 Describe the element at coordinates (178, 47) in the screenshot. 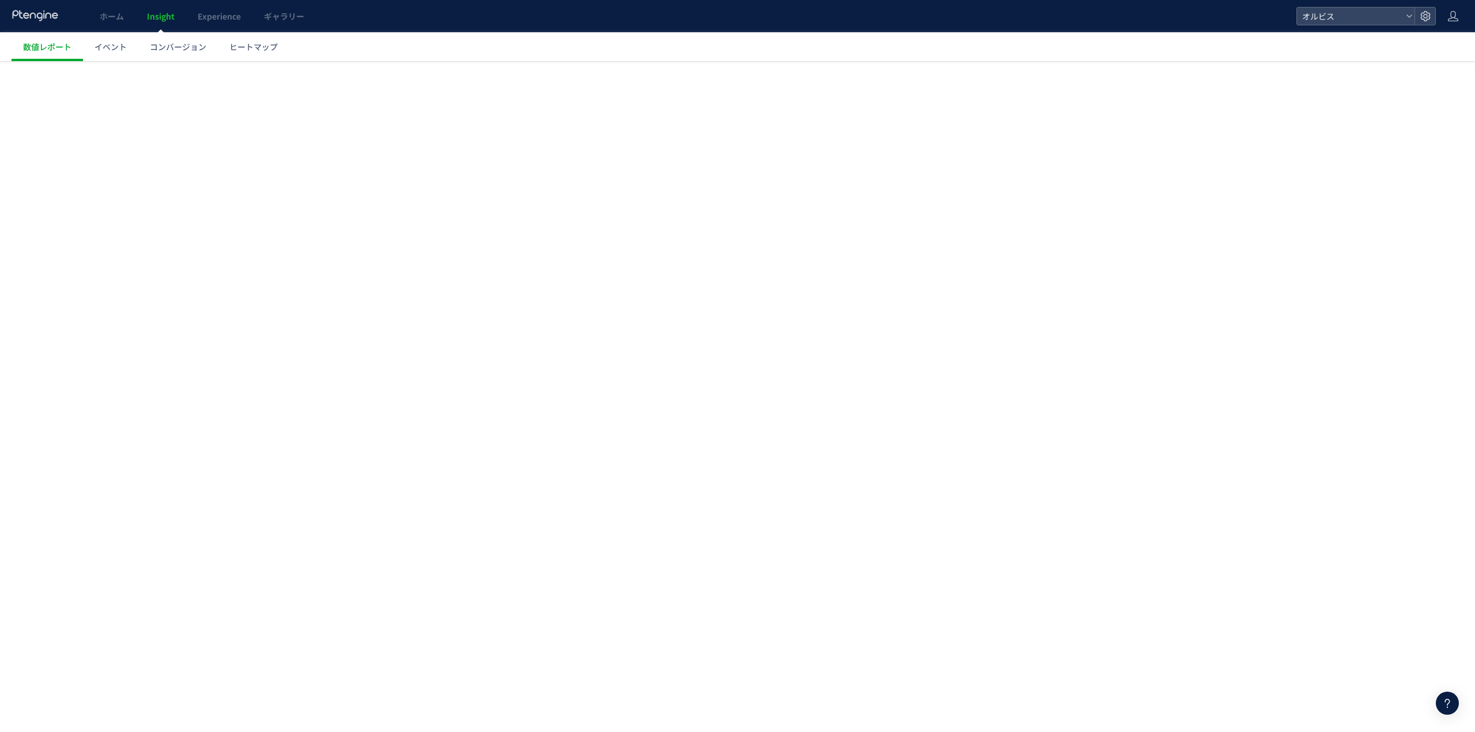

I see `span: コンバージョン` at that location.